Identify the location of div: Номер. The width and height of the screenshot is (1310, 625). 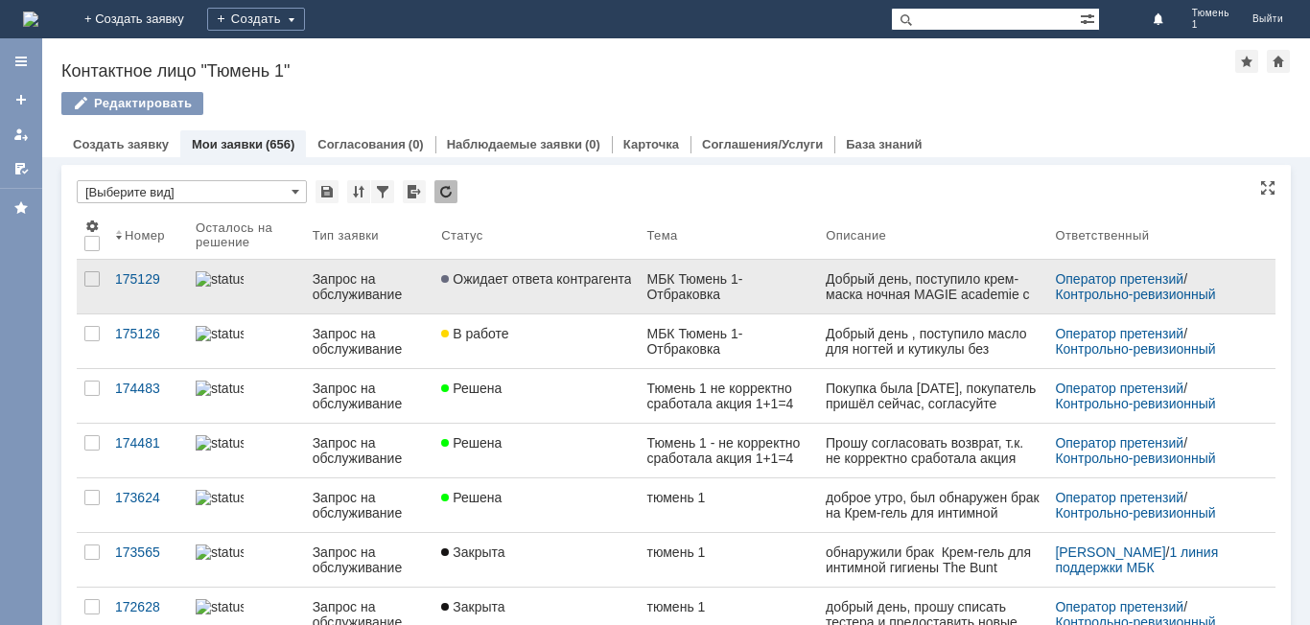
(145, 235).